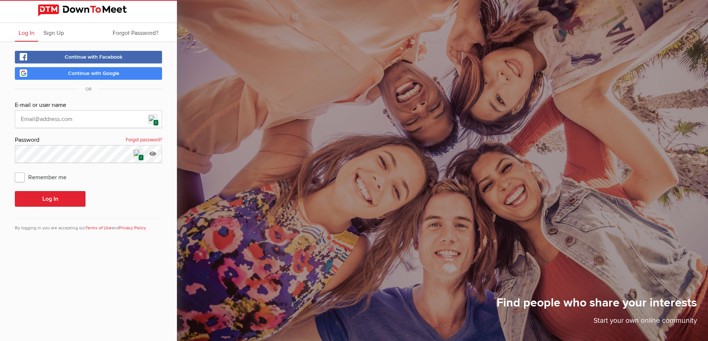 The image size is (708, 341). Describe the element at coordinates (596, 323) in the screenshot. I see `p: Start your own online community` at that location.